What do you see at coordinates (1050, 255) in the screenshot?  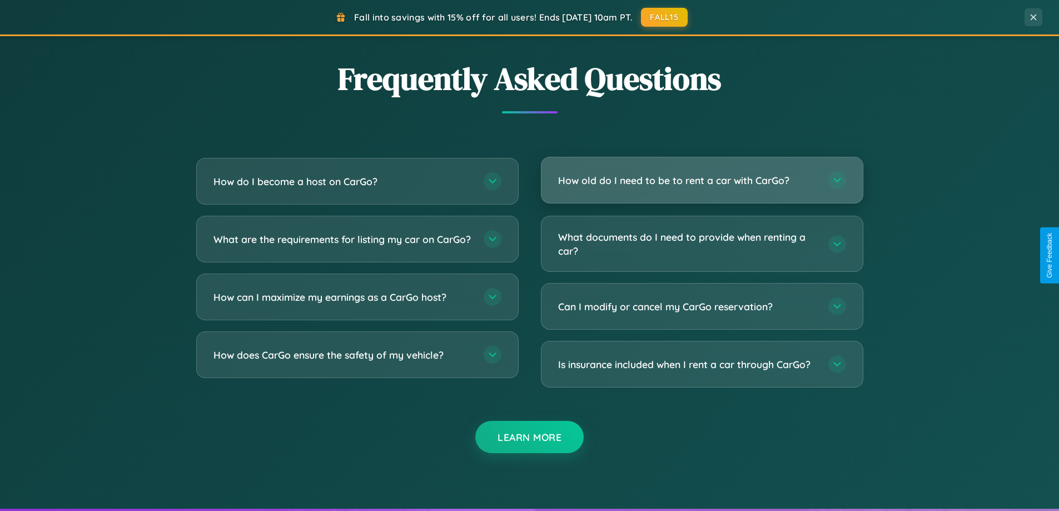 I see `div: Give Feedback` at bounding box center [1050, 255].